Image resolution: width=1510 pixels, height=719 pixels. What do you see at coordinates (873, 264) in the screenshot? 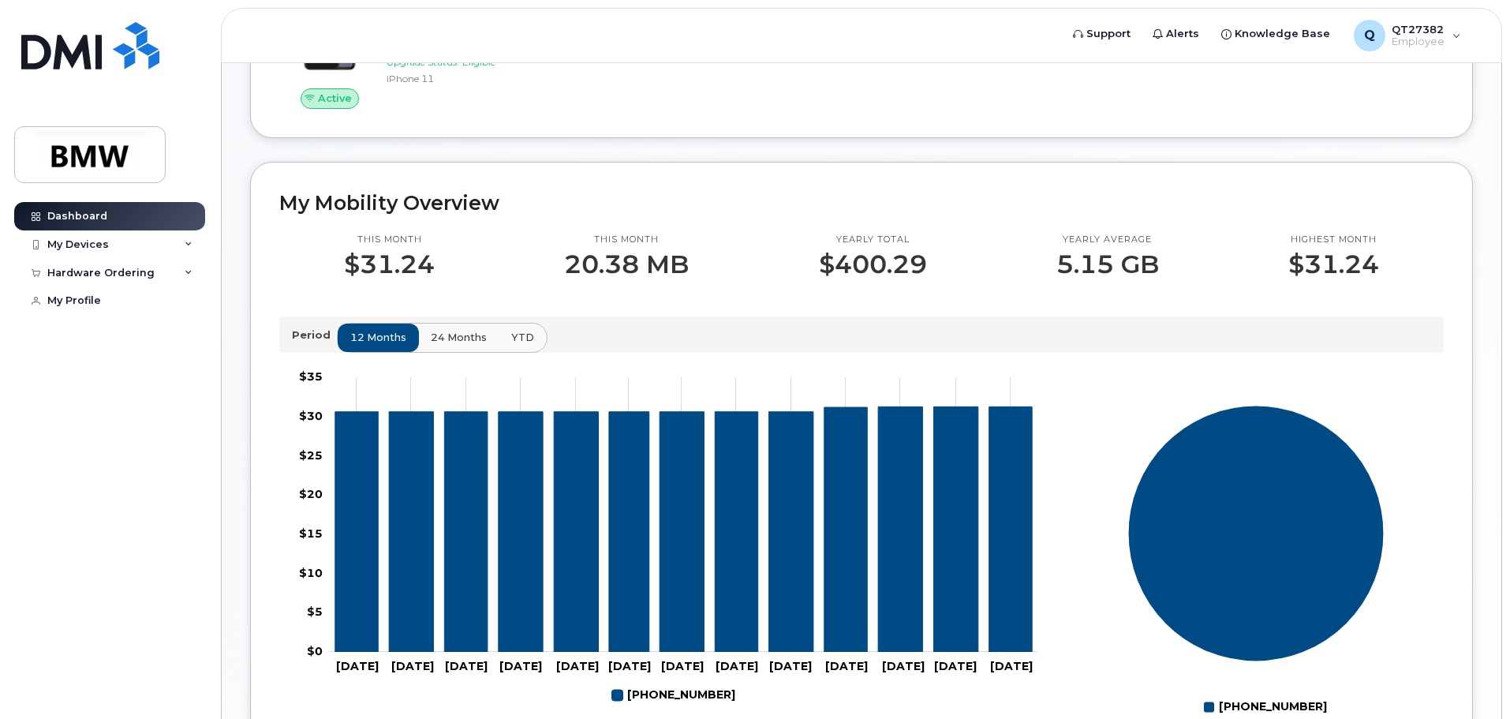
I see `p: $400.29` at bounding box center [873, 264].